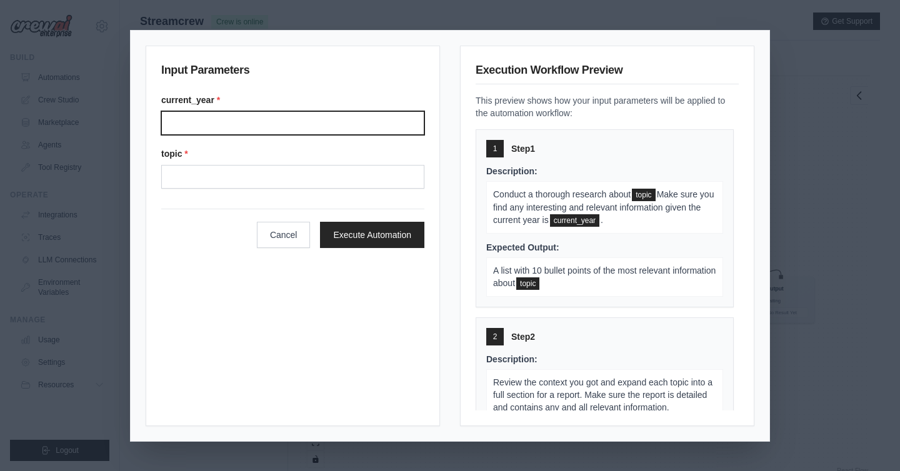  Describe the element at coordinates (293, 100) in the screenshot. I see `label: current_year` at that location.